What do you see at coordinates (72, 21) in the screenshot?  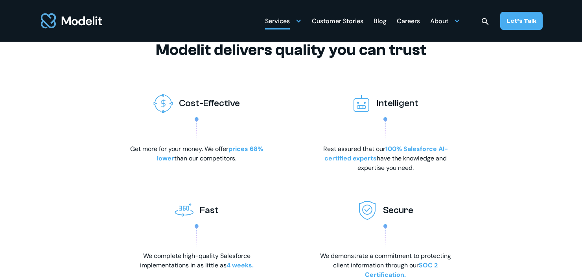 I see `a: home` at bounding box center [72, 21].